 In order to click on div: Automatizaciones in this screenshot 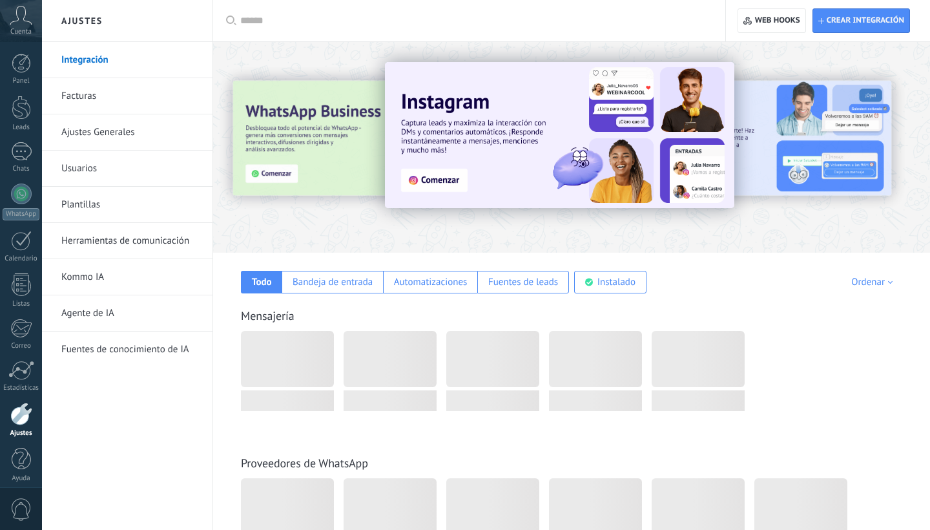, I will do `click(431, 282)`.